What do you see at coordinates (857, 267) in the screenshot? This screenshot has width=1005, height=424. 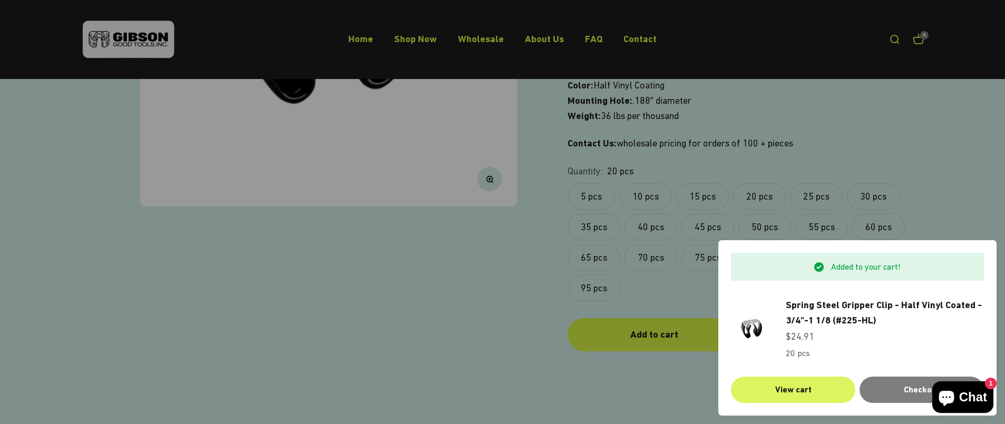 I see `div: Added to your cart!` at bounding box center [857, 267].